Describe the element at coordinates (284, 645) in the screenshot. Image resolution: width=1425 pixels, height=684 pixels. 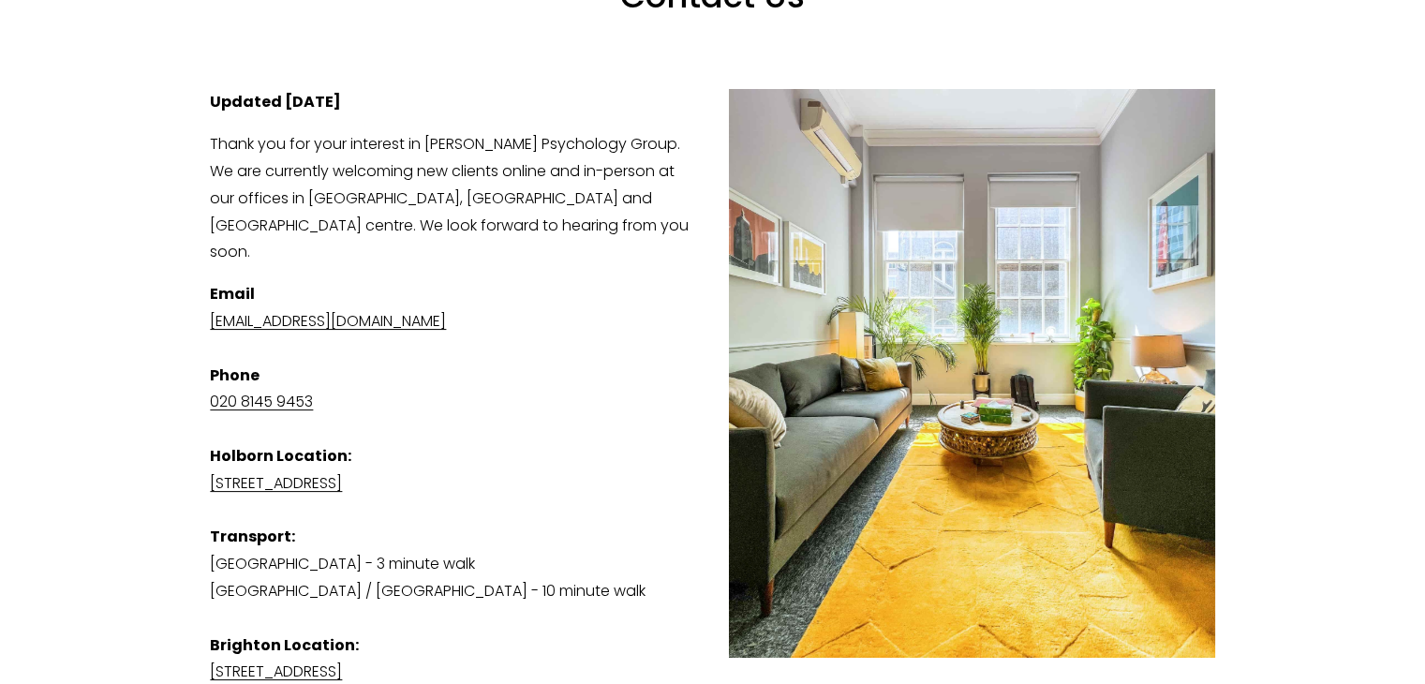
I see `strong: Brighton Location:` at that location.